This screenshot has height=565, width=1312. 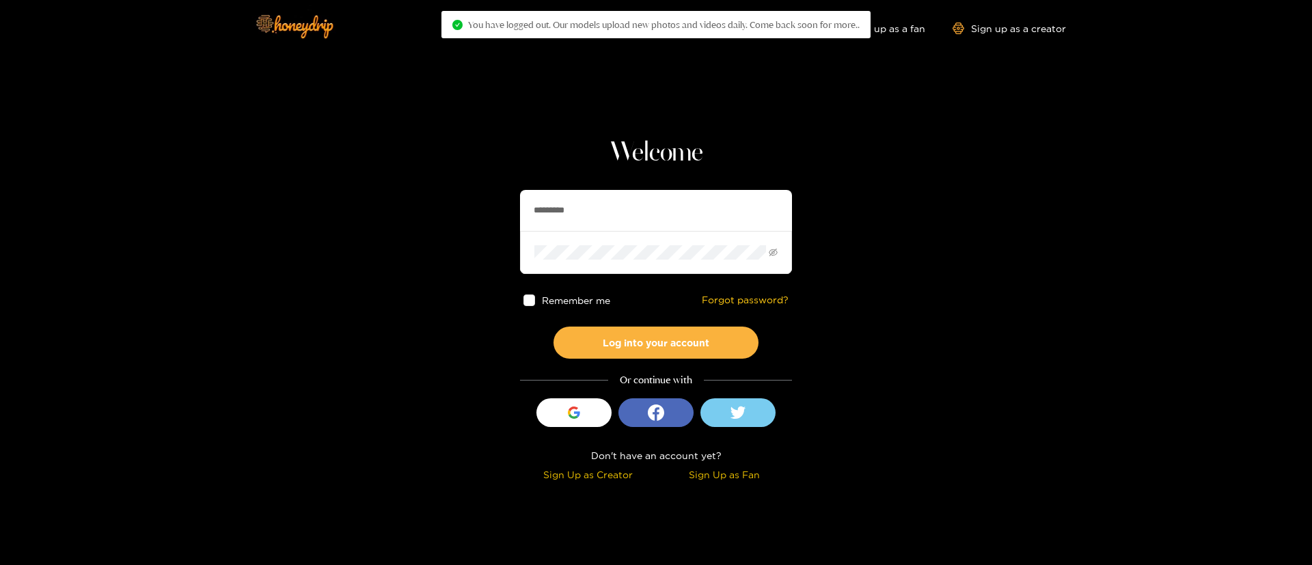 I want to click on div: Or continue with, so click(x=656, y=380).